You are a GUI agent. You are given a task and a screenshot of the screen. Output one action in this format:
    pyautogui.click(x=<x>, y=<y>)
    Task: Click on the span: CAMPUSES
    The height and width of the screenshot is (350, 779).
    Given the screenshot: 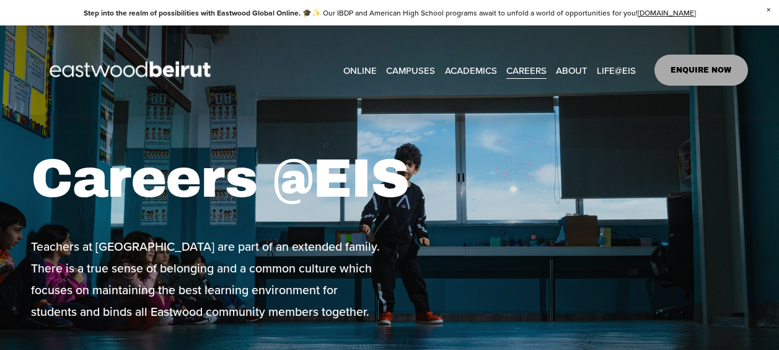 What is the action you would take?
    pyautogui.click(x=410, y=70)
    